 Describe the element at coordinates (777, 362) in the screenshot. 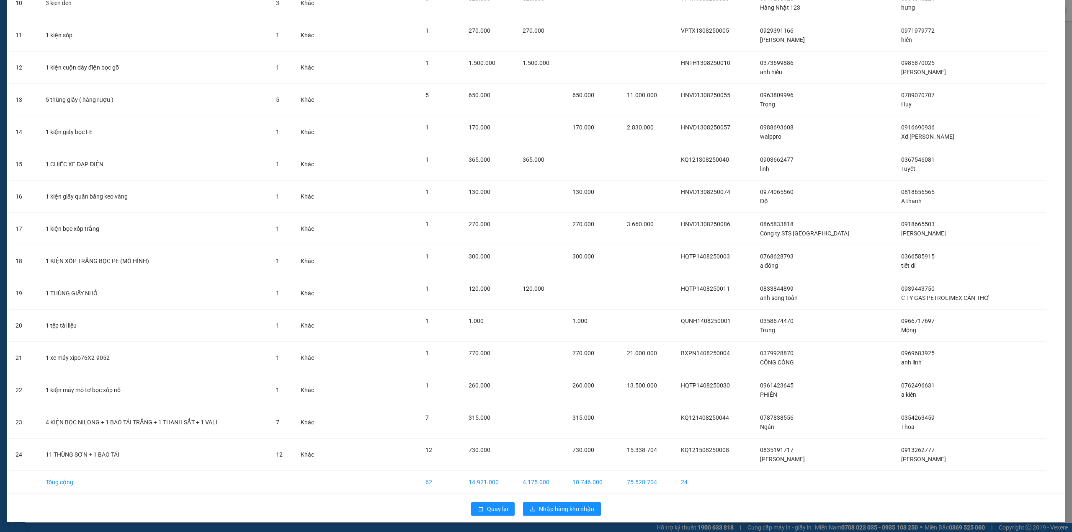

I see `span: CÔNG CÔNG` at that location.